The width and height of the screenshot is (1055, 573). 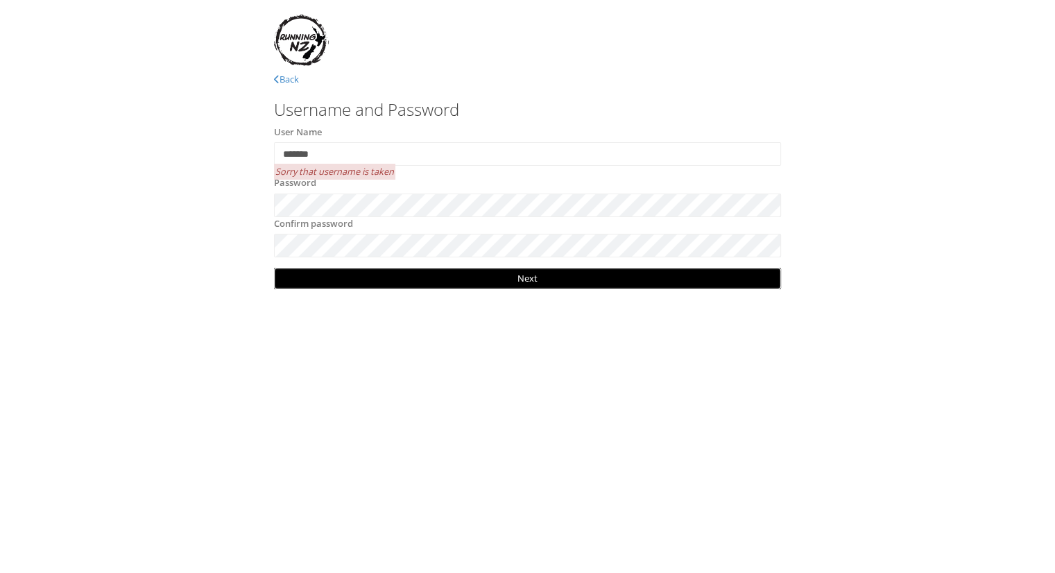 What do you see at coordinates (527, 278) in the screenshot?
I see `a: Next` at bounding box center [527, 278].